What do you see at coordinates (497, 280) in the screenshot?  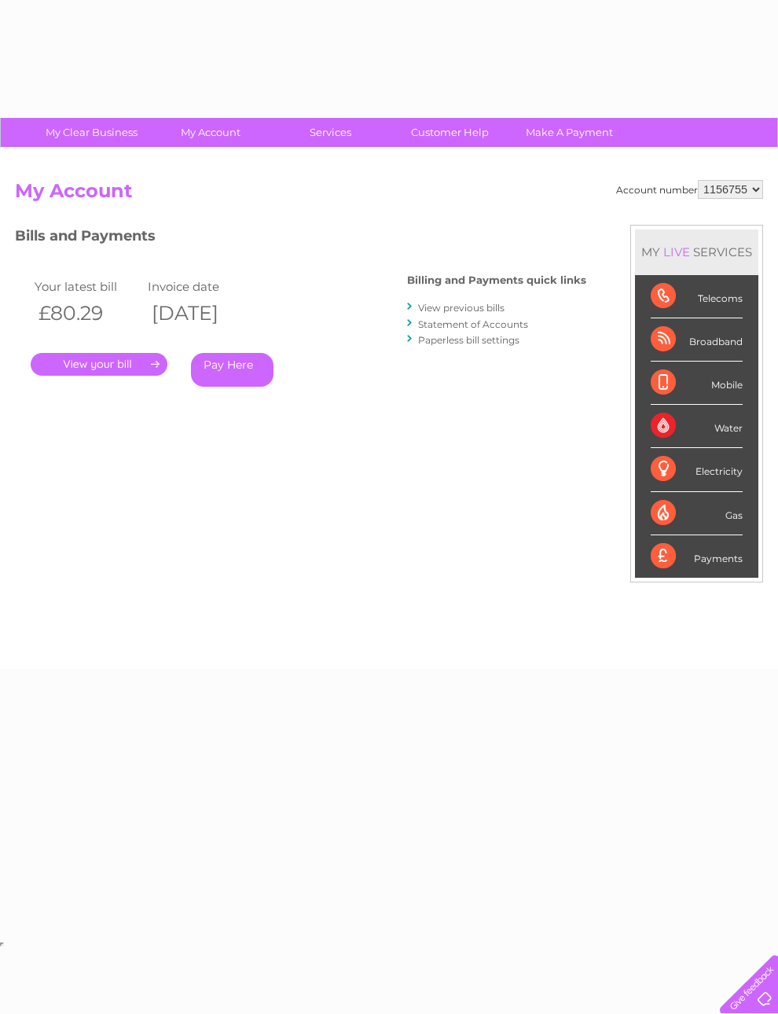 I see `h4: Billing and Payments quick links` at bounding box center [497, 280].